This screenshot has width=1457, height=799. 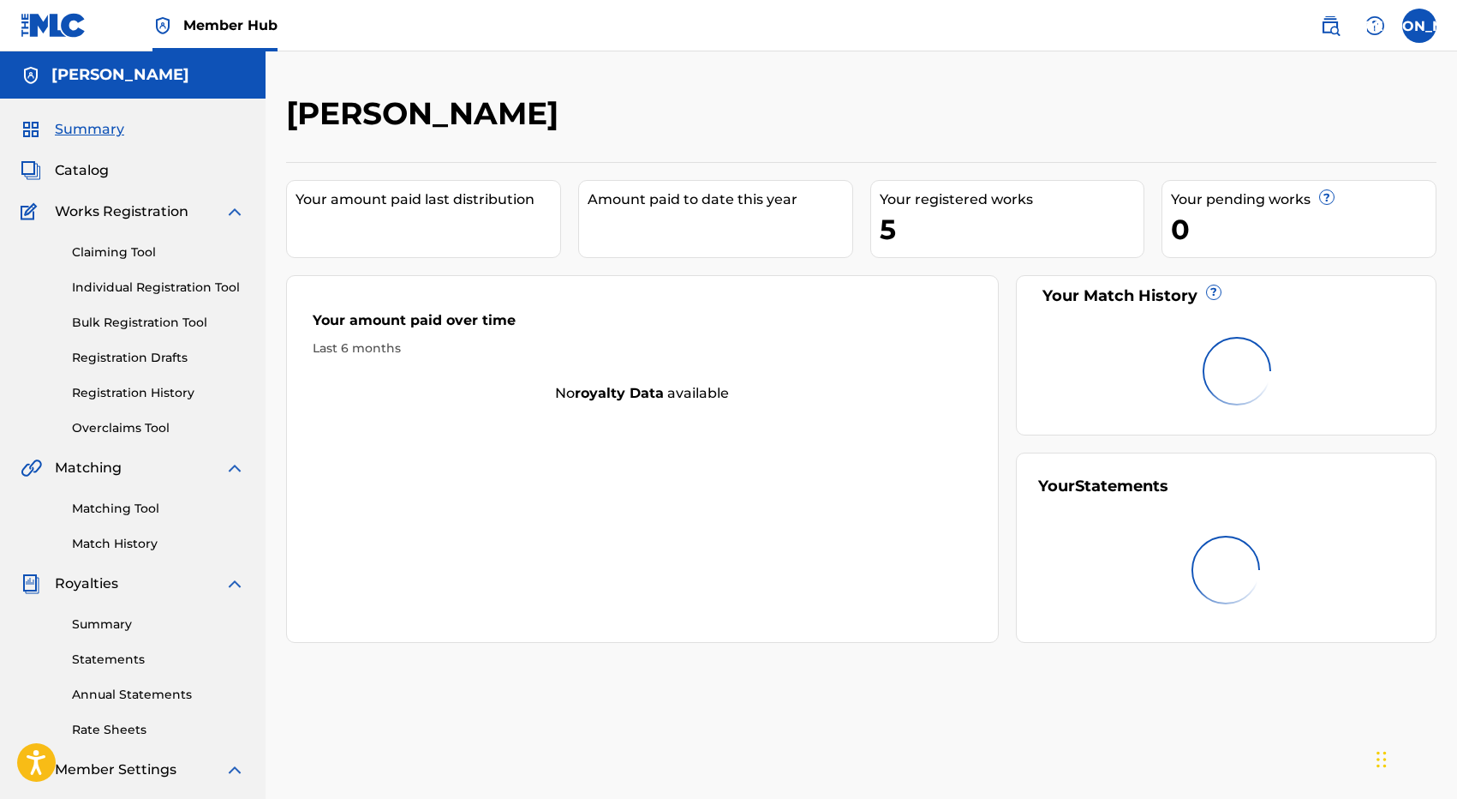 I want to click on a: Public Search, so click(x=1331, y=26).